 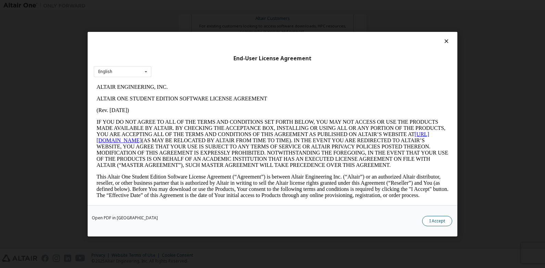 I want to click on p: This Altair One Student Edition Software License Agreement (“Agreement”) is between Altair Engine..., so click(x=179, y=105).